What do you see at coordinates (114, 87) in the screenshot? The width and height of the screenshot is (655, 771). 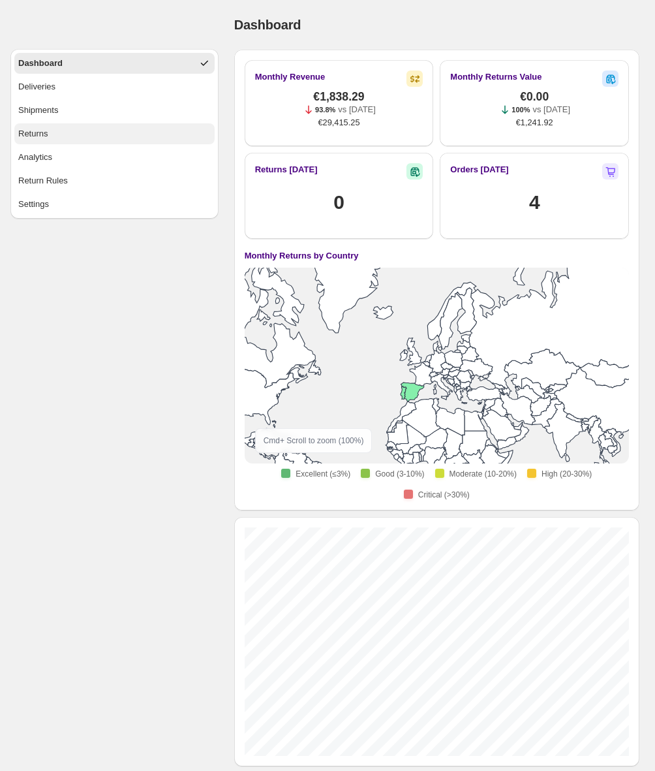 I see `button: Deliveries` at bounding box center [114, 87].